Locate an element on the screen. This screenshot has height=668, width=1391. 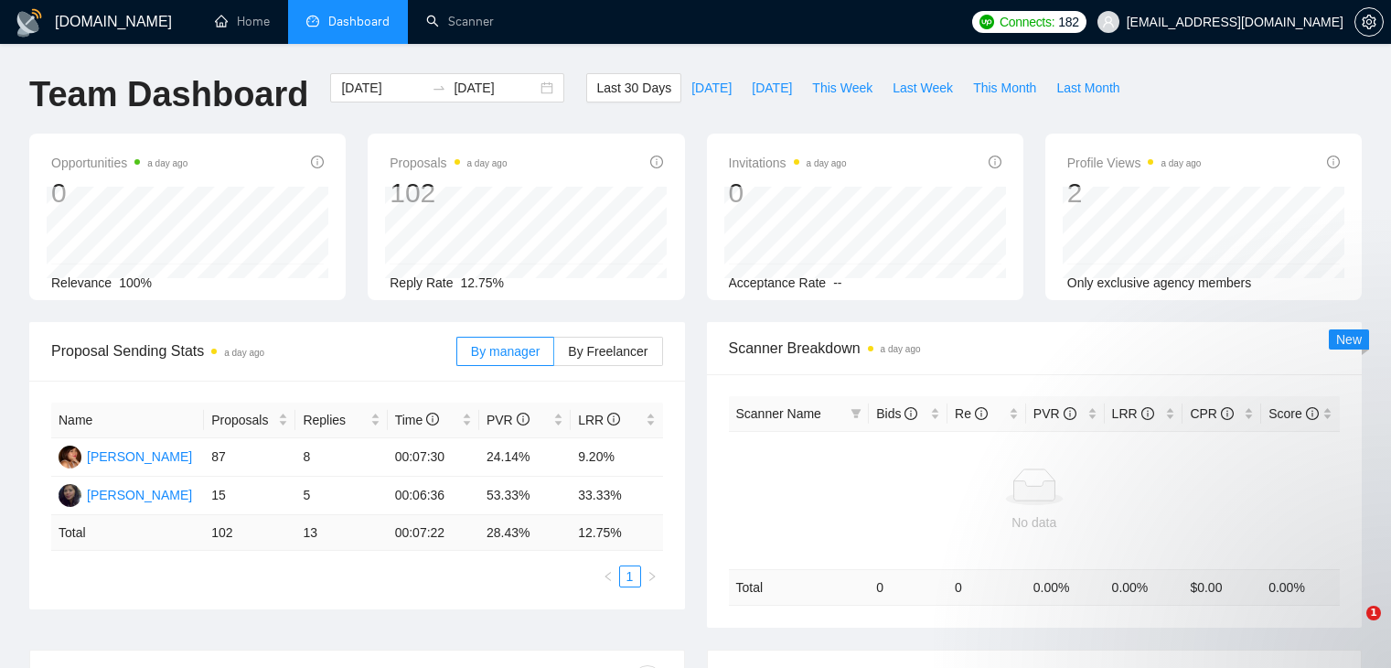
span: Profile Views is located at coordinates (1134, 163).